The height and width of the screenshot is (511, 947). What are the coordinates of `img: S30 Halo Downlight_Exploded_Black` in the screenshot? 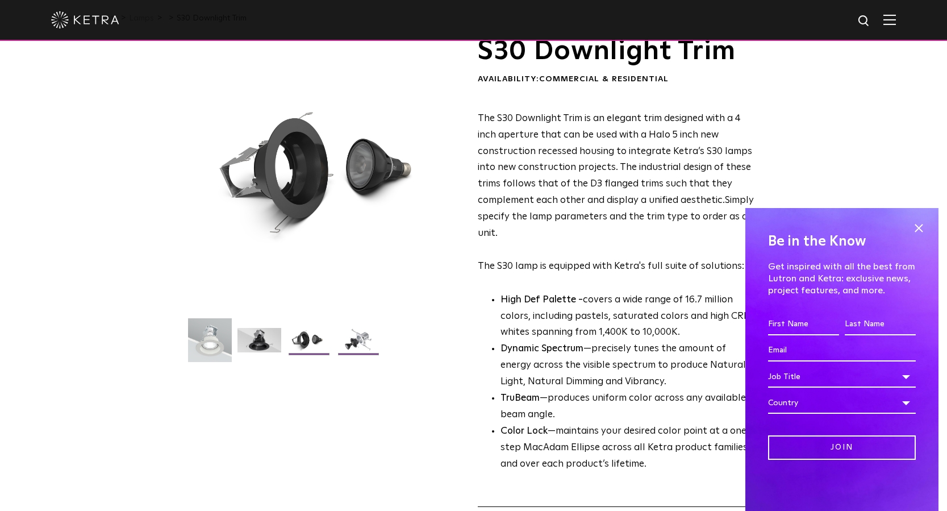 It's located at (358, 344).